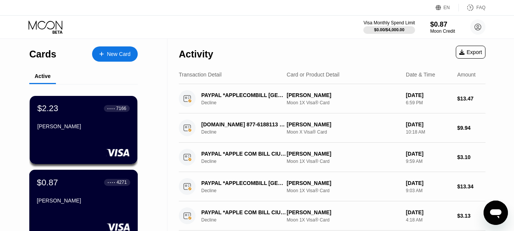 This screenshot has height=231, width=514. What do you see at coordinates (121, 108) in the screenshot?
I see `div: 7166` at bounding box center [121, 108].